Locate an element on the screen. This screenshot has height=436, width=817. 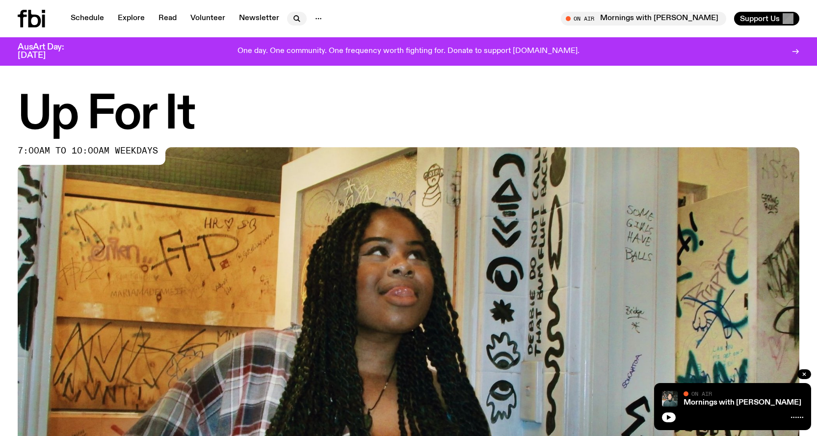
button: Support Us is located at coordinates (767, 19).